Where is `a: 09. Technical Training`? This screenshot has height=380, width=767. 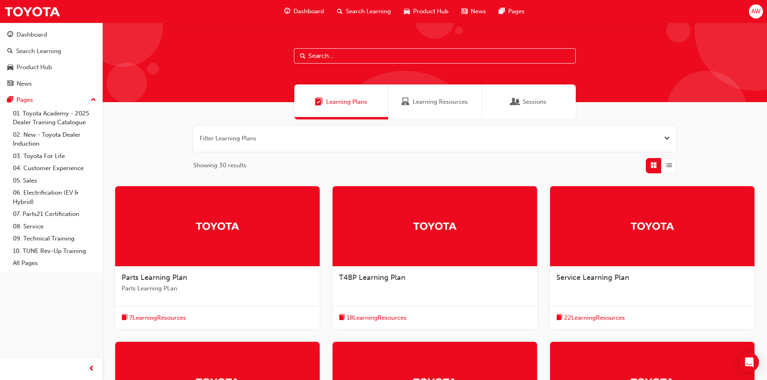 a: 09. Technical Training is located at coordinates (54, 239).